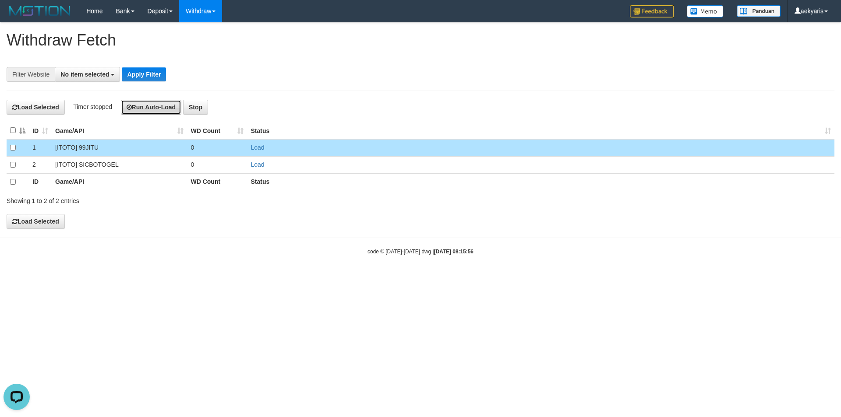 The width and height of the screenshot is (841, 417). I want to click on th: Status, so click(540, 182).